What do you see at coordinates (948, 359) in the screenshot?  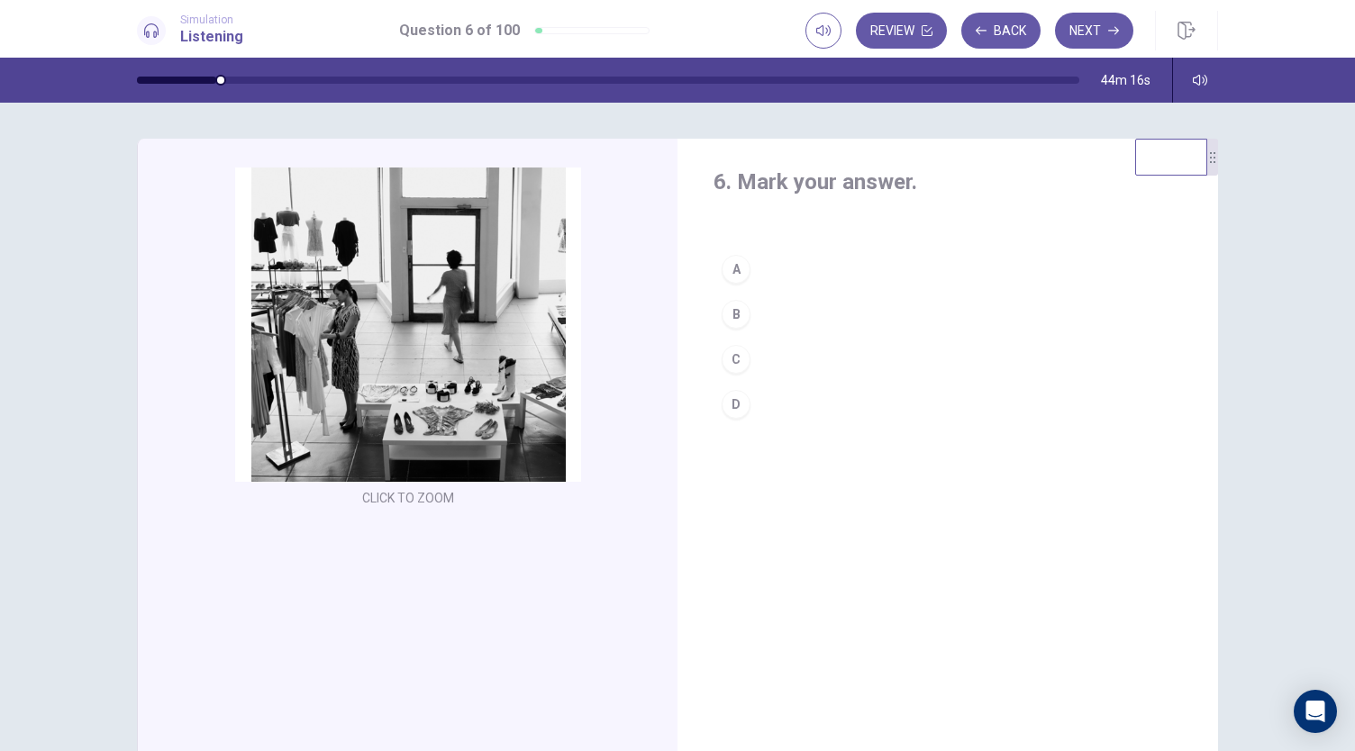 I see `button: C` at bounding box center [948, 359].